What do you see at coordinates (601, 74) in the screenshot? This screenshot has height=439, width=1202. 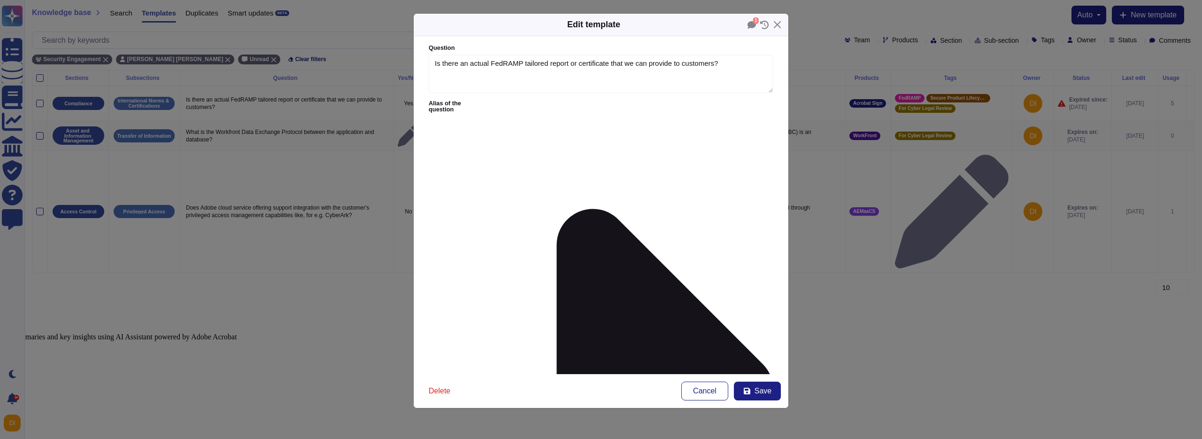 I see `textarea: Is there an actual FedRAMP tailored report or certificate that we can provide to customers?` at bounding box center [601, 74].